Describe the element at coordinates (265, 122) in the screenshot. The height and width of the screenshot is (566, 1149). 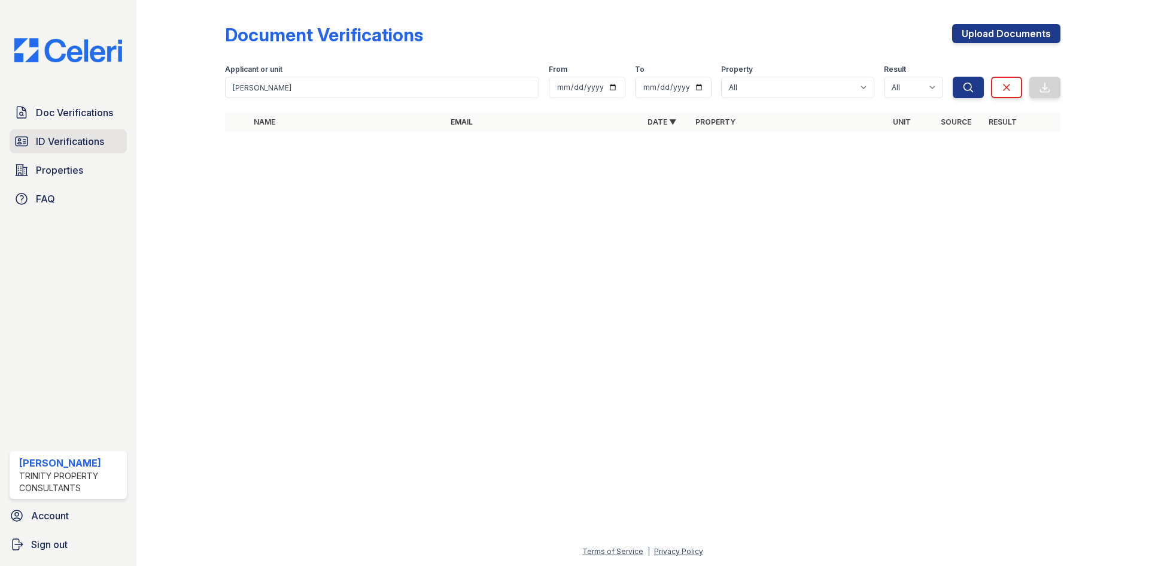
I see `a: Name` at that location.